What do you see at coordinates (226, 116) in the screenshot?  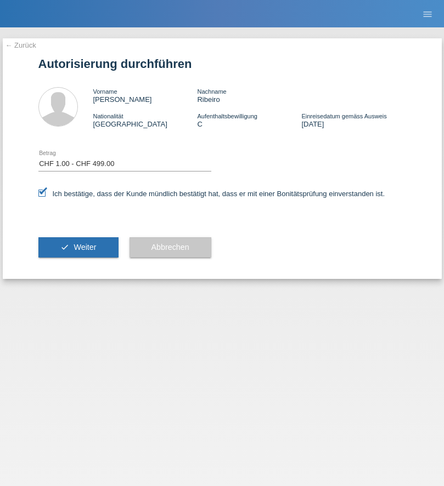 I see `span: Aufenthaltsbewilligung` at bounding box center [226, 116].